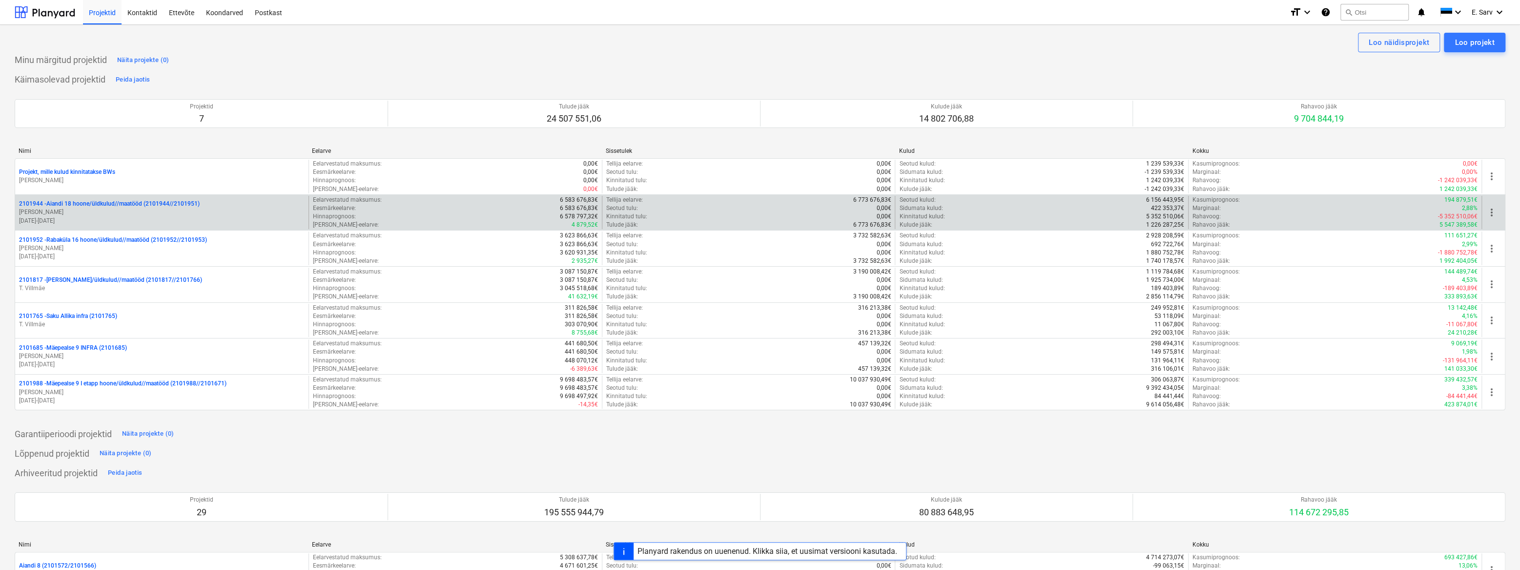  I want to click on p: 1 925 734,00€, so click(1165, 280).